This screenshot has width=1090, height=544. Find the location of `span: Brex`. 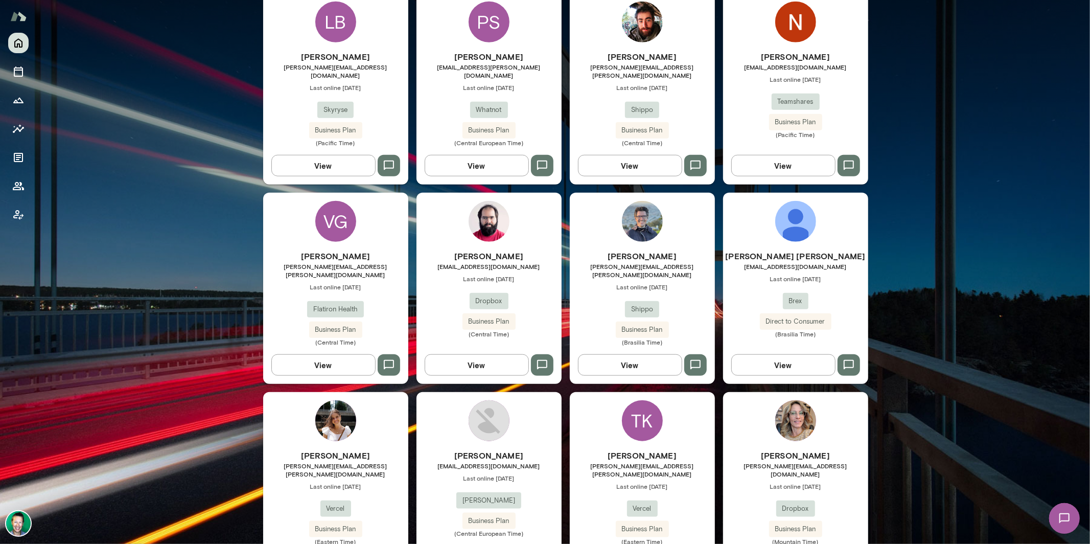

span: Brex is located at coordinates (796, 301).